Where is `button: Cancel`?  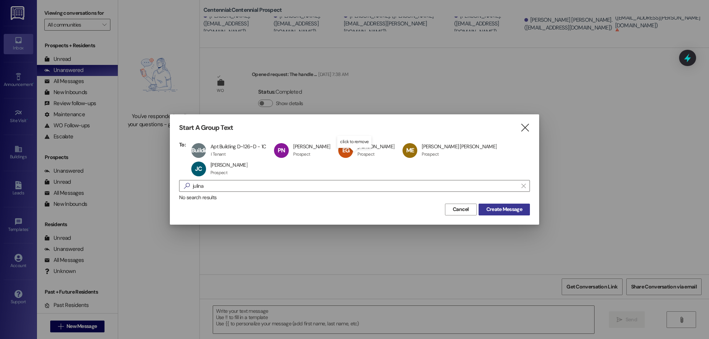
button: Cancel is located at coordinates (461, 210).